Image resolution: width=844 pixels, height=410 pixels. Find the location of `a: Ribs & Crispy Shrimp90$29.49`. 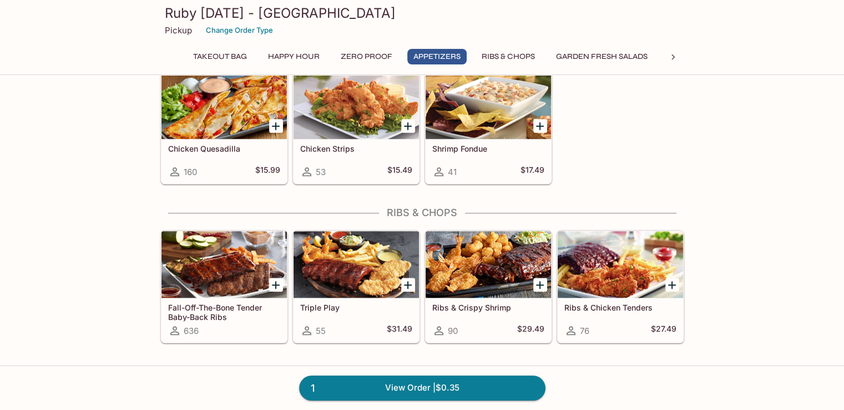

a: Ribs & Crispy Shrimp90$29.49 is located at coordinates (488, 286).